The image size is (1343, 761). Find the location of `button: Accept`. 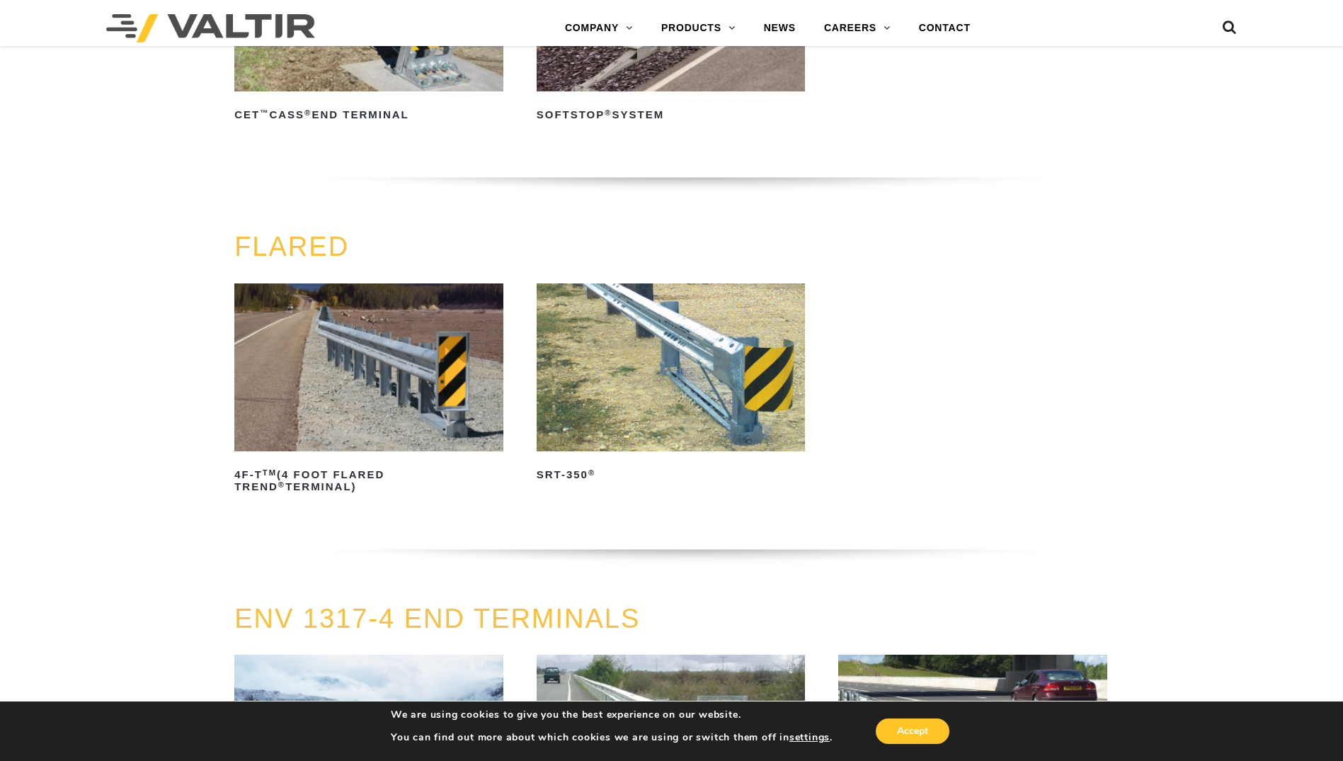

button: Accept is located at coordinates (913, 731).